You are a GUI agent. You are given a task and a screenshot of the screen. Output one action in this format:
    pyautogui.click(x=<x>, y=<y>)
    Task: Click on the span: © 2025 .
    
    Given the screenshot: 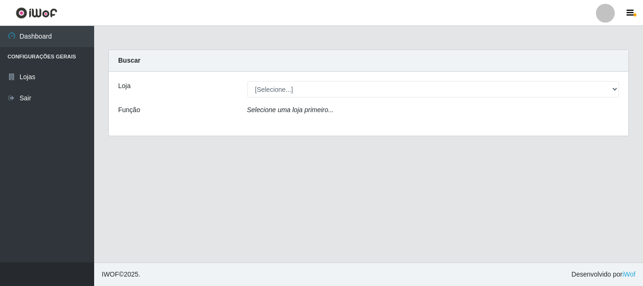 What is the action you would take?
    pyautogui.click(x=121, y=274)
    